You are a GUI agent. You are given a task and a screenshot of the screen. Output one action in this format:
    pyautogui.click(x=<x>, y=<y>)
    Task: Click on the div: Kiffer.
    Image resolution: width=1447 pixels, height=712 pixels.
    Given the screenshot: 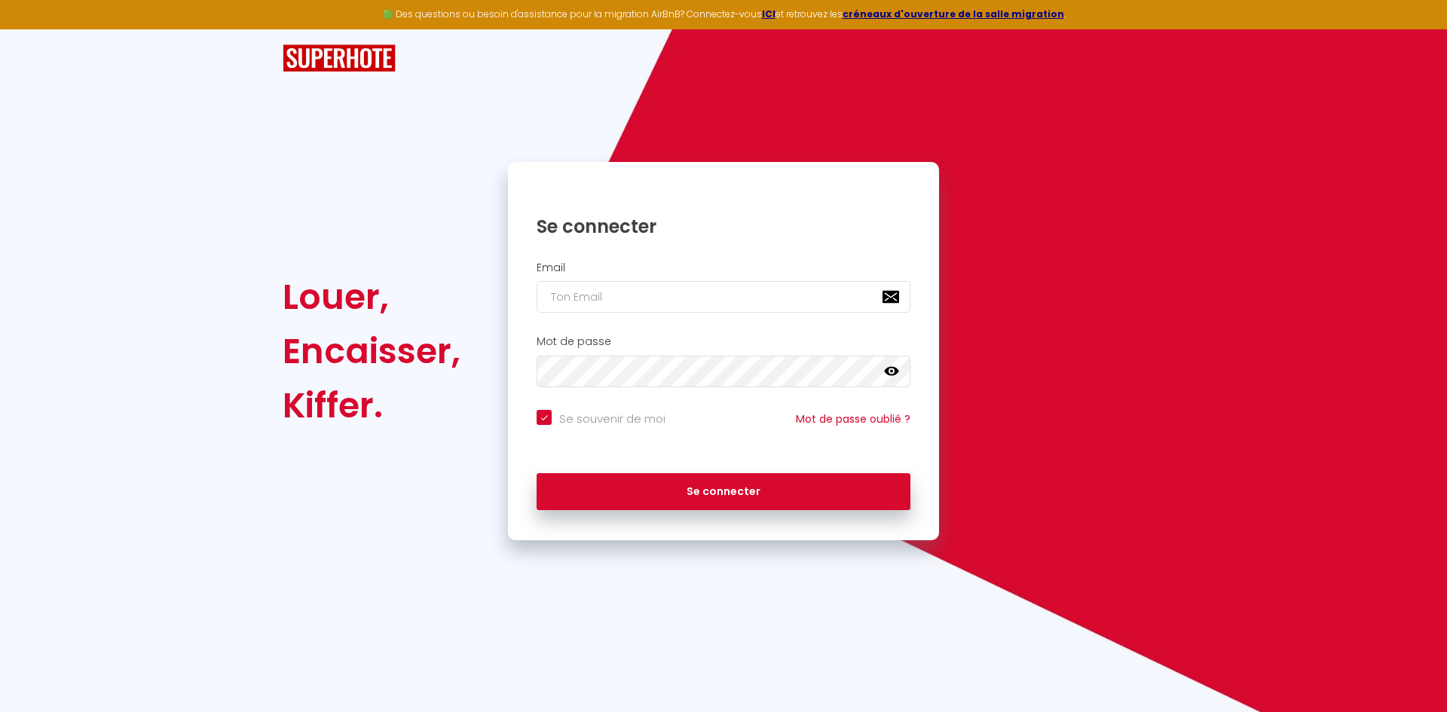 What is the action you would take?
    pyautogui.click(x=372, y=405)
    